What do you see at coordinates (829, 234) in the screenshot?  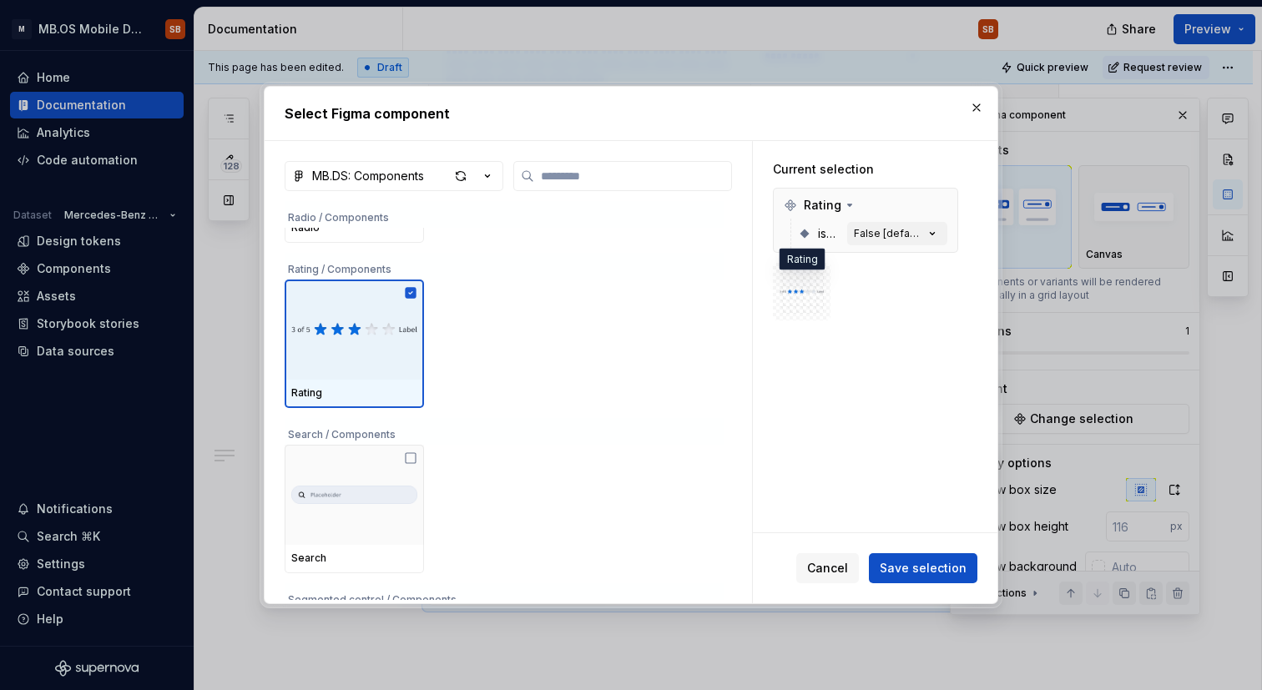 I see `span: isDisabled` at bounding box center [829, 234].